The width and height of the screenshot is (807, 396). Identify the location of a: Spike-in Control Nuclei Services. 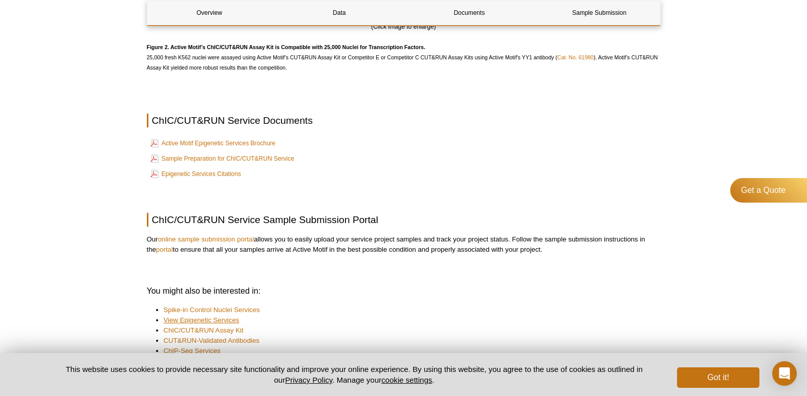
(212, 310).